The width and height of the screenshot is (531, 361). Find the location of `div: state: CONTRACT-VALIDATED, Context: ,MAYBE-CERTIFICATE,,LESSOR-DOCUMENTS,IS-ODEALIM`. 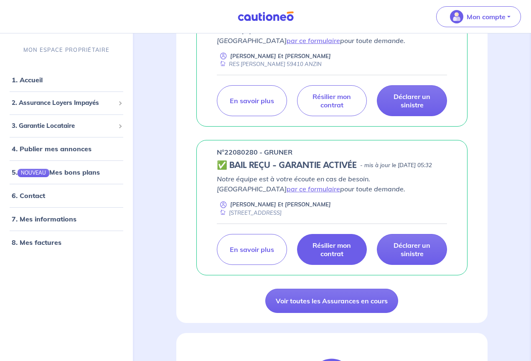

div: state: CONTRACT-VALIDATED, Context: ,MAYBE-CERTIFICATE,,LESSOR-DOCUMENTS,IS-ODEALIM is located at coordinates (332, 165).